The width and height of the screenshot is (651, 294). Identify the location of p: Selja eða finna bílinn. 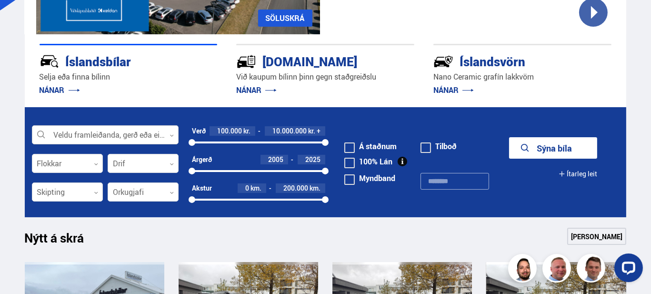
(129, 77).